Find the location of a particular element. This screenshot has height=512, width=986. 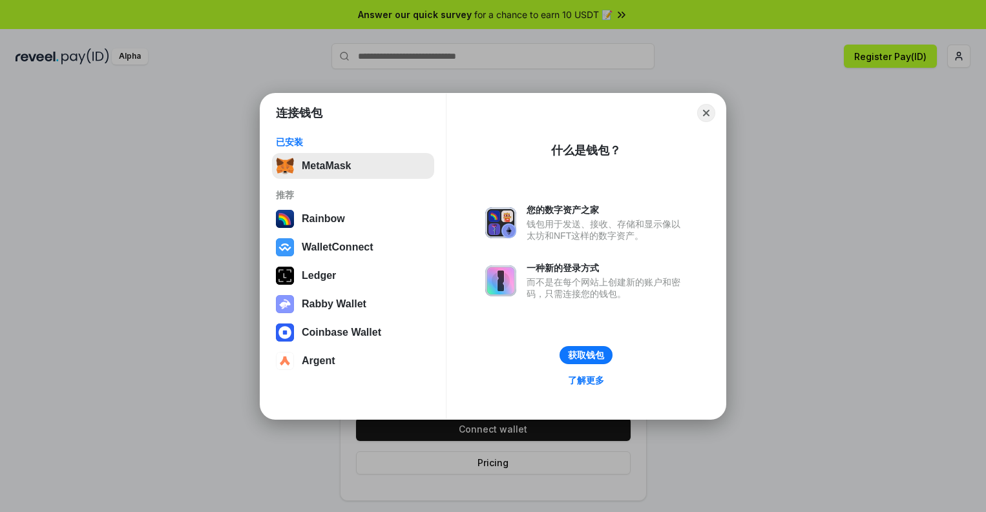

div: Rabby Wallet is located at coordinates (334, 304).